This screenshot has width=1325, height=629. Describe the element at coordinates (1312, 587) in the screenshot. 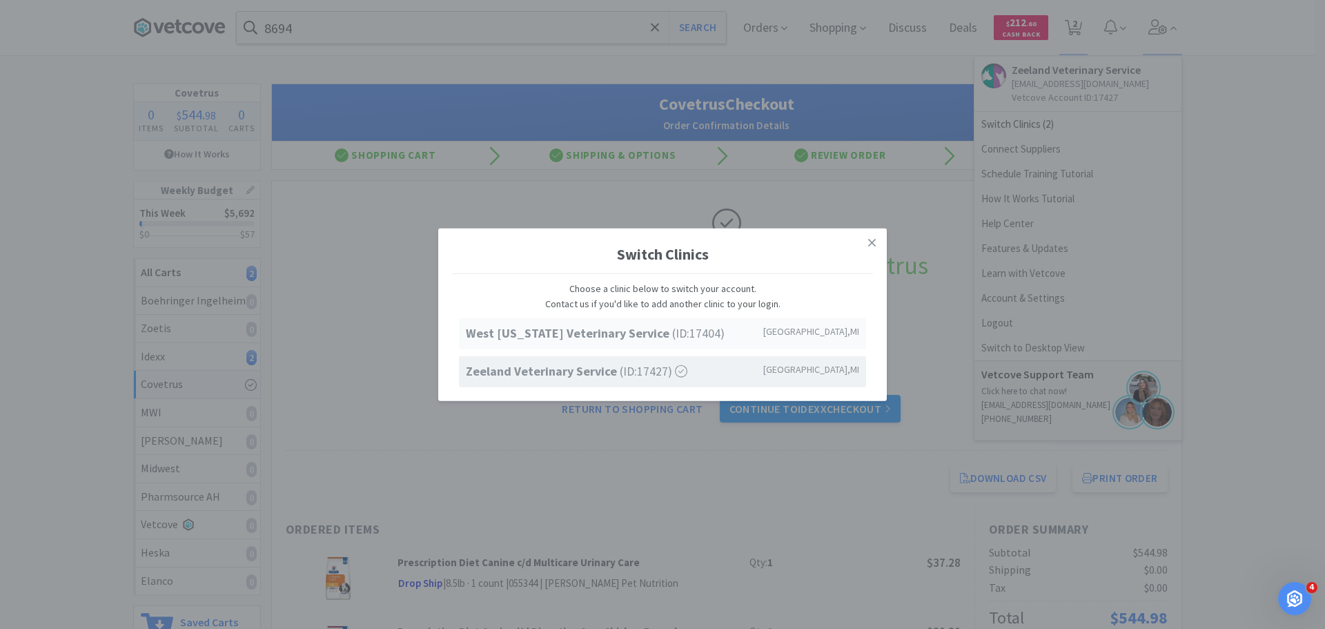

I see `span: 4` at that location.